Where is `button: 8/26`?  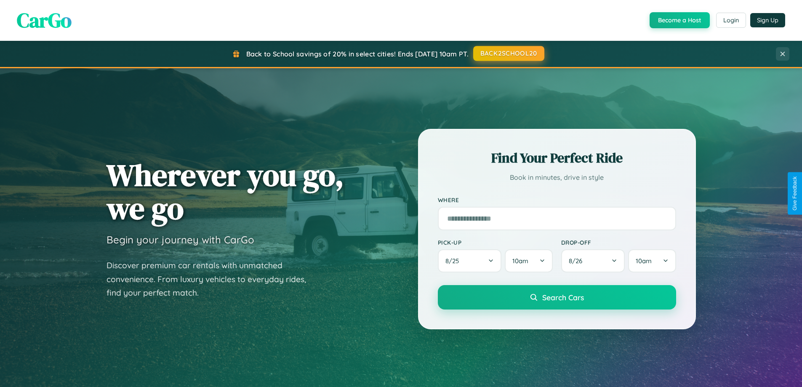 button: 8/26 is located at coordinates (593, 261).